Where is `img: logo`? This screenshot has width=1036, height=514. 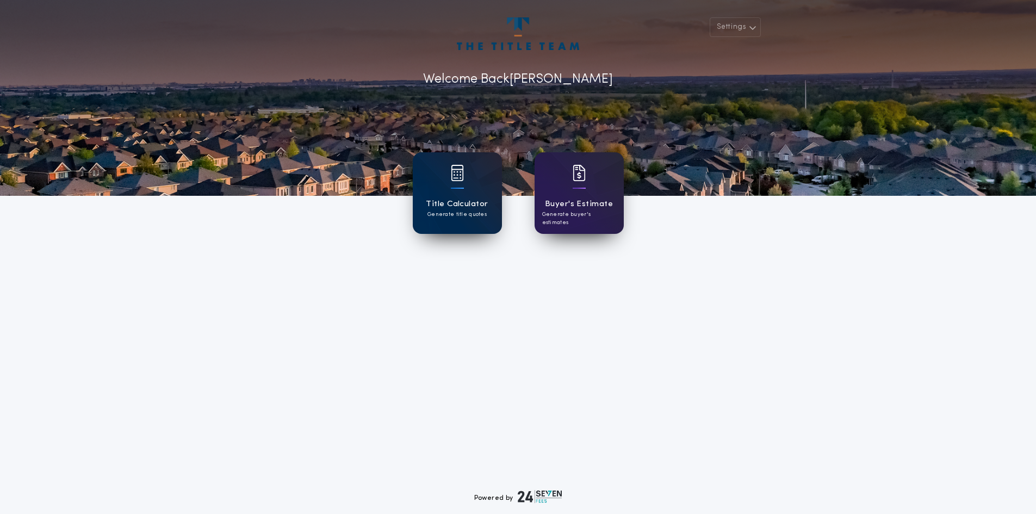 img: logo is located at coordinates (540, 496).